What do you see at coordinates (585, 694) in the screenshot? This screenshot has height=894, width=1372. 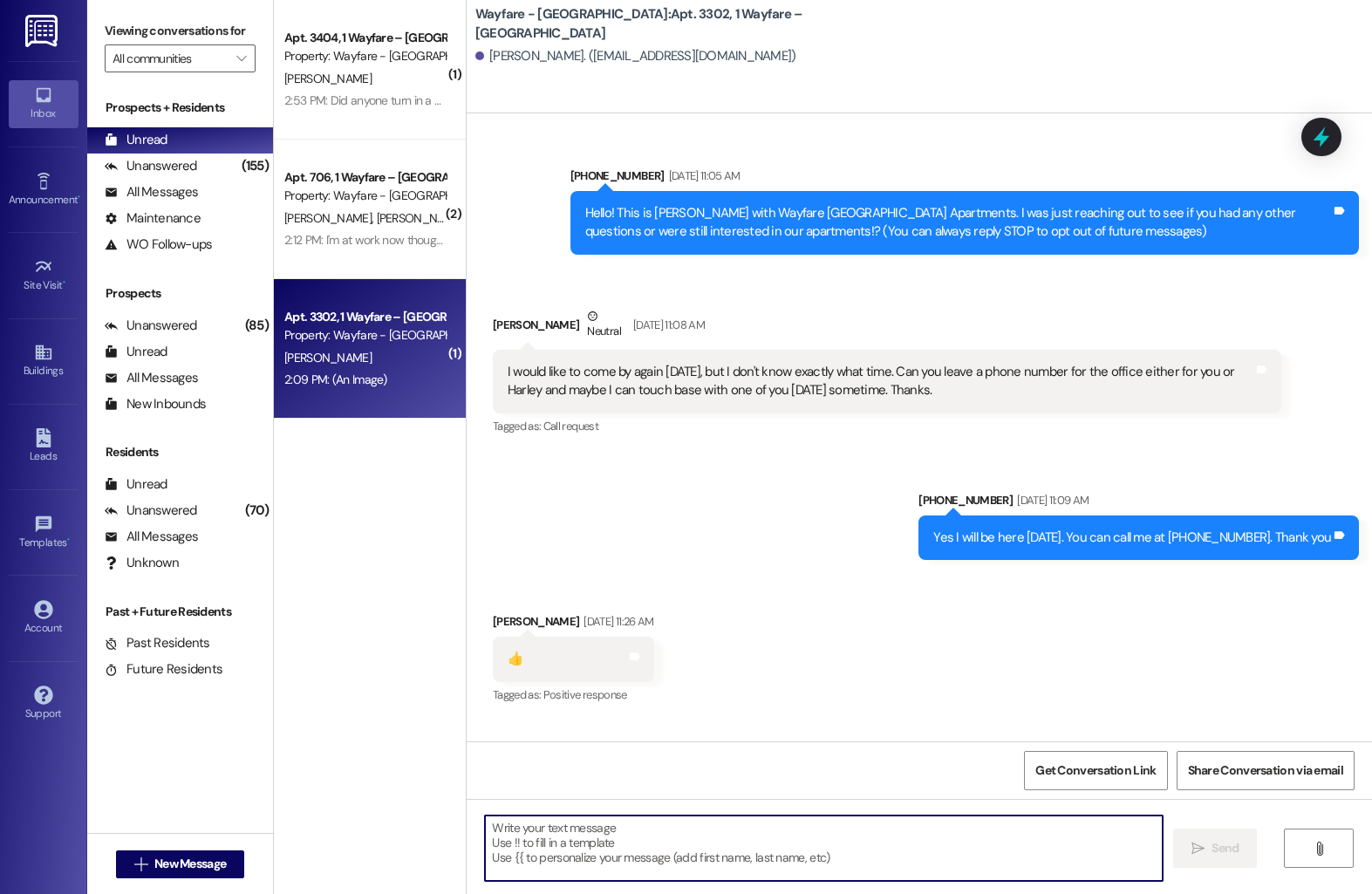 I see `span: Positive response` at bounding box center [585, 694].